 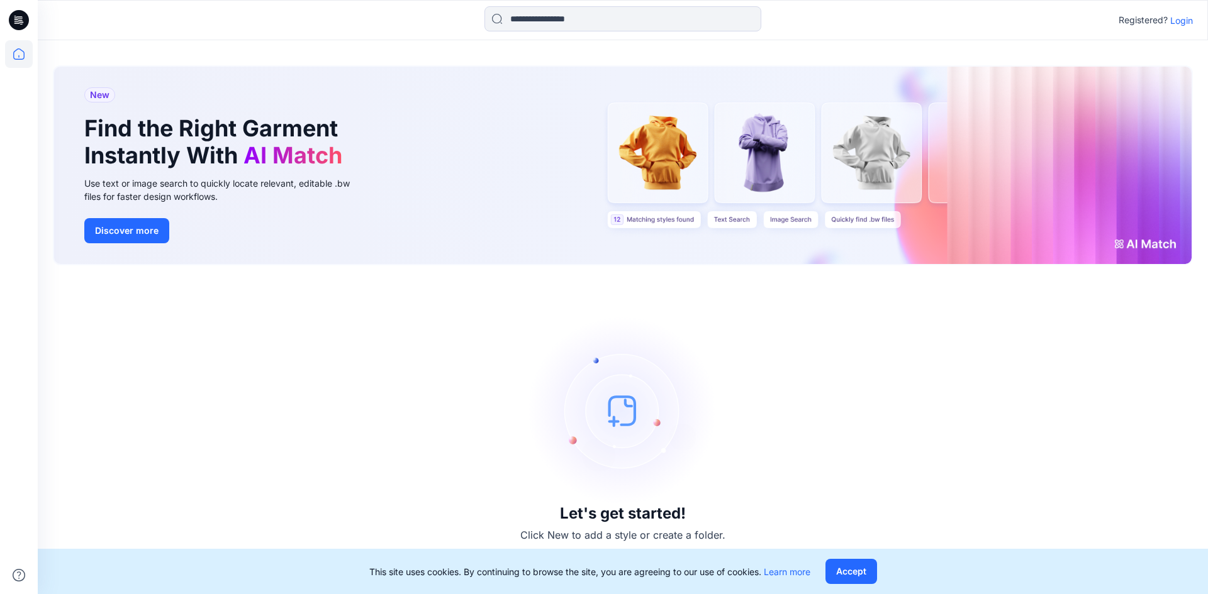 I want to click on span: AI Match, so click(x=292, y=155).